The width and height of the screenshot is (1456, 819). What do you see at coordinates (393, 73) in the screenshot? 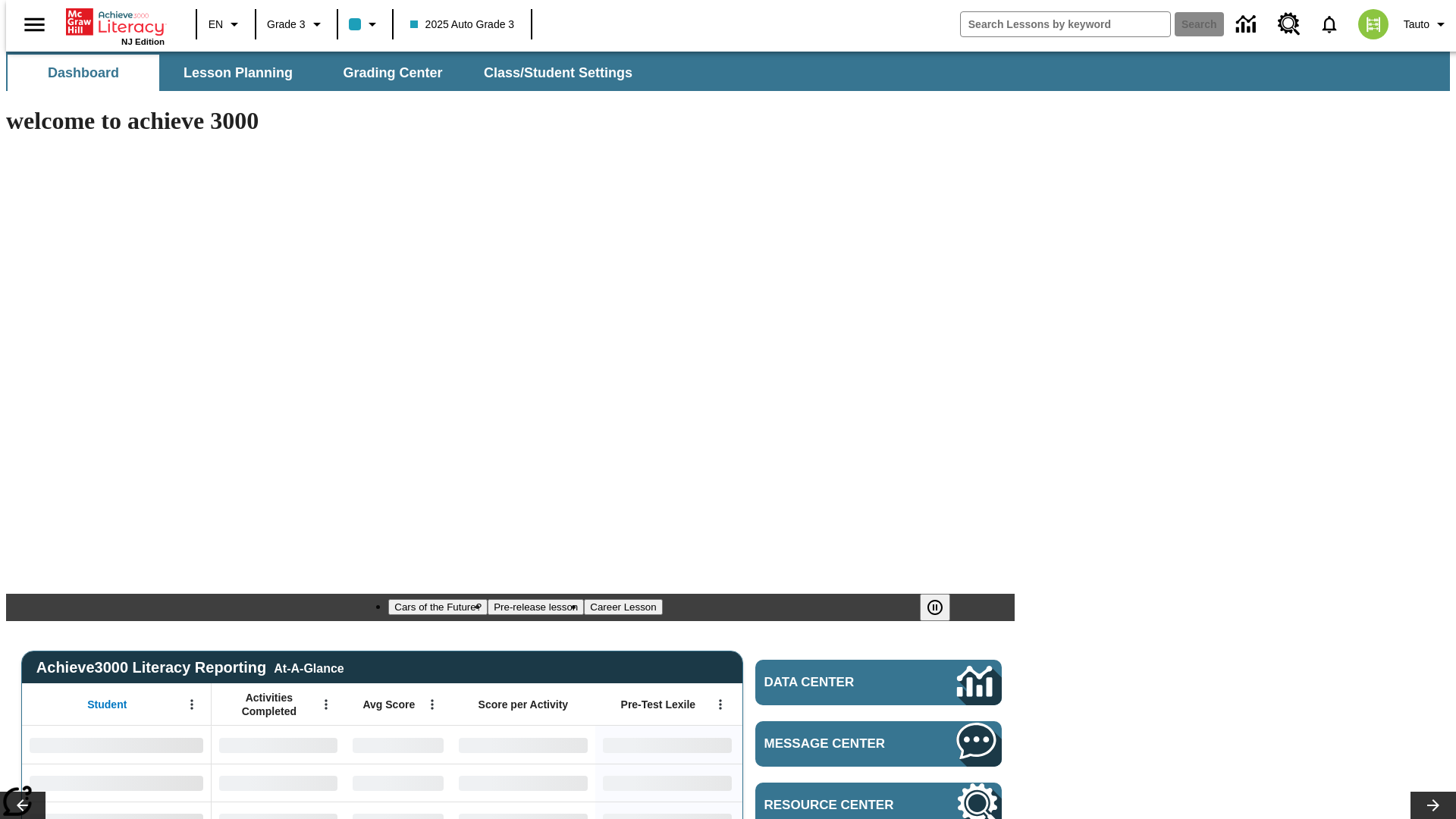
I see `button: Grading Center` at bounding box center [393, 73].